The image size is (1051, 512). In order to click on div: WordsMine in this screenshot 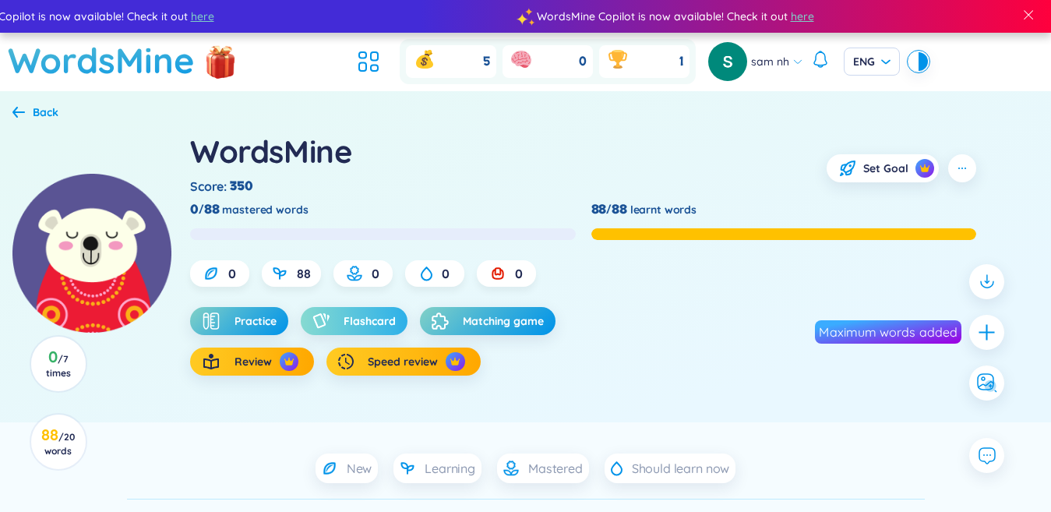, I will do `click(271, 151)`.